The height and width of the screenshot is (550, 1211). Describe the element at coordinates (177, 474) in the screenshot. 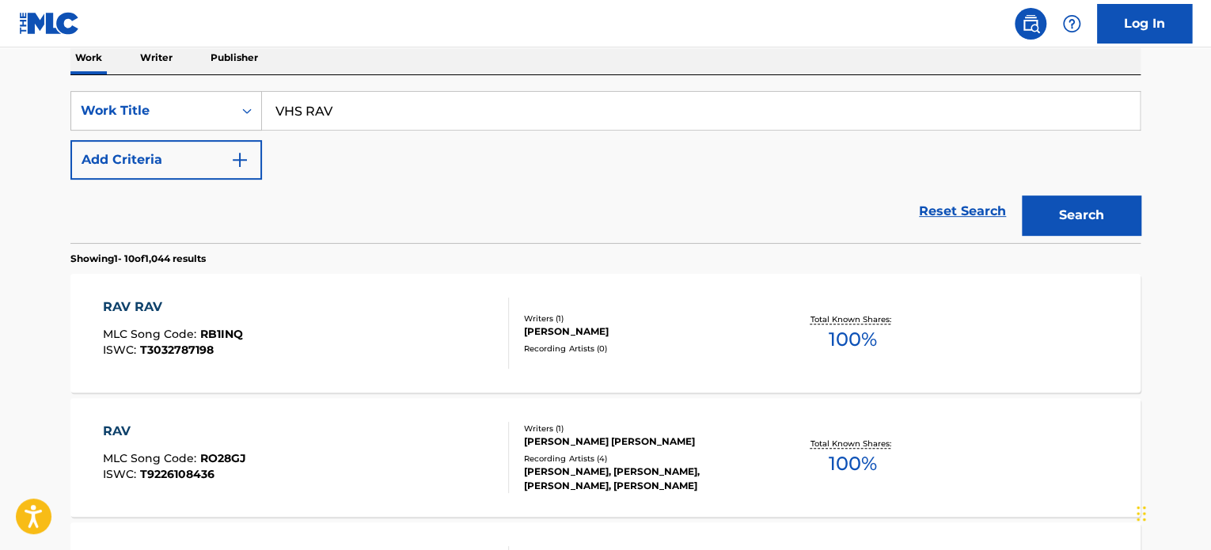

I see `span: T9226108436` at that location.